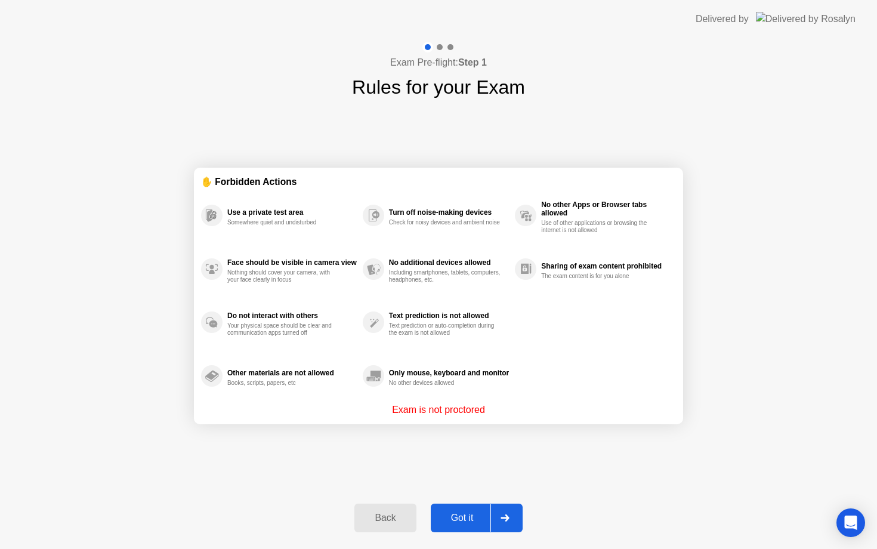 The image size is (877, 549). Describe the element at coordinates (292, 373) in the screenshot. I see `div: Other materials are not allowed` at that location.